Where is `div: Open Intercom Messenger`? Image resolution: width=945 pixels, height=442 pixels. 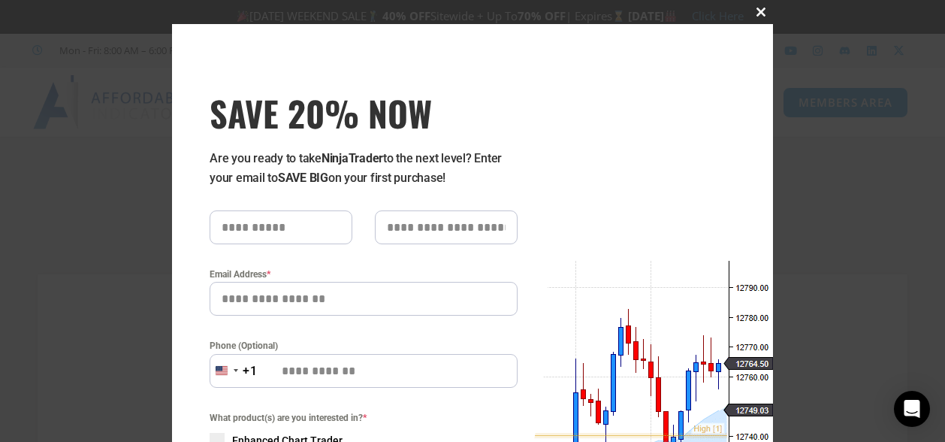
div: Open Intercom Messenger is located at coordinates (912, 409).